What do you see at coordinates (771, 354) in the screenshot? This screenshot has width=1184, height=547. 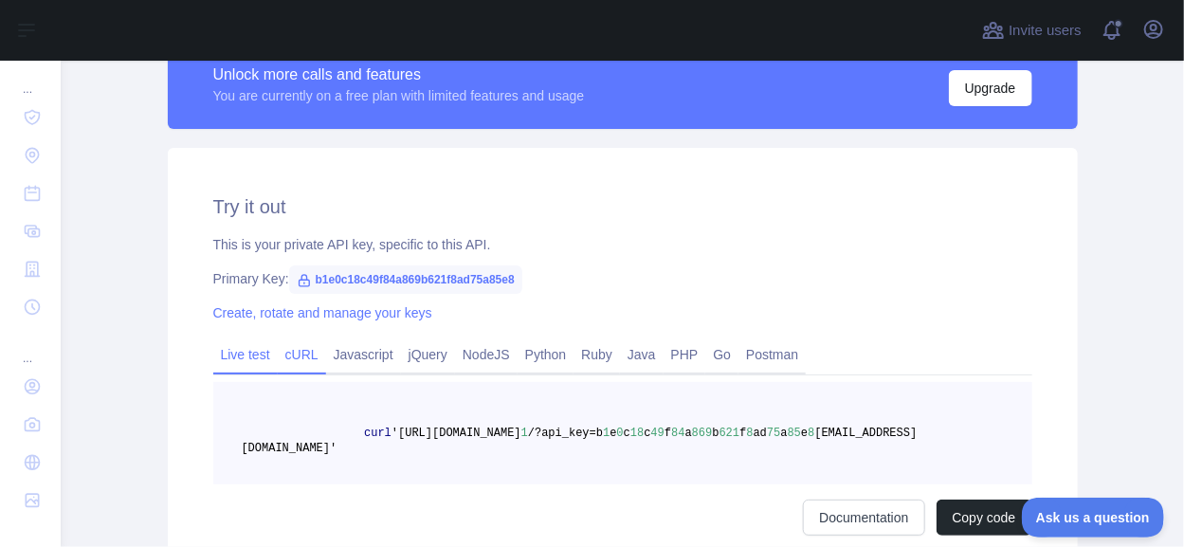 I see `a: Postman` at bounding box center [771, 354].